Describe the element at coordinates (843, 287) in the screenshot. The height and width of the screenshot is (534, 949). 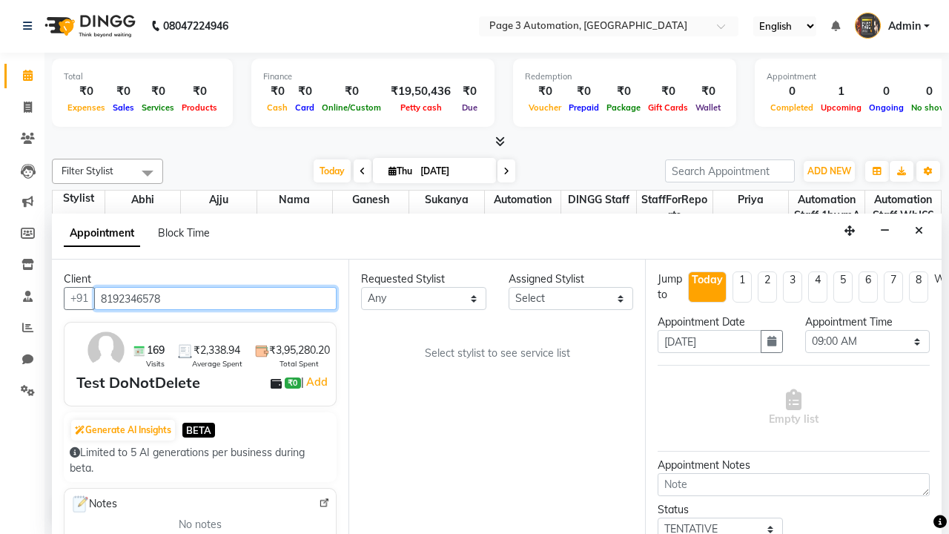
I see `li: 5` at that location.